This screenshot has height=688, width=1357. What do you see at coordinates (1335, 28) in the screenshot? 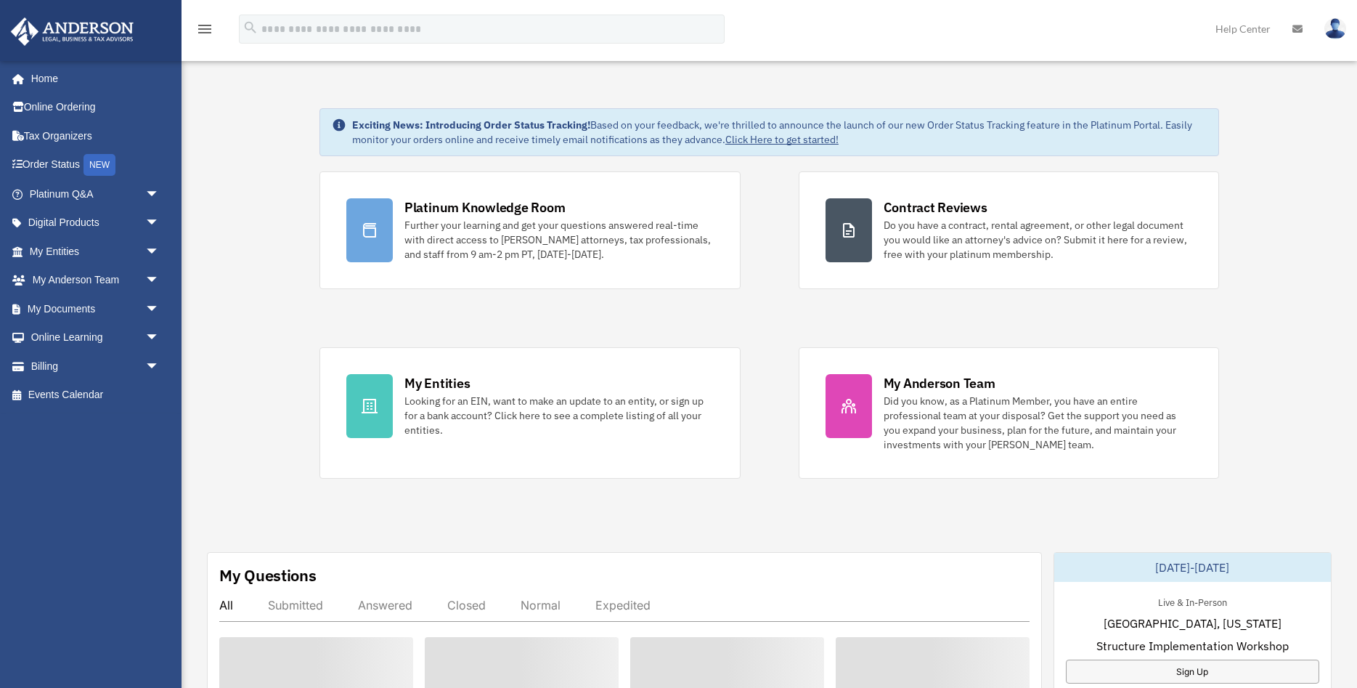
I see `img: User Pic` at bounding box center [1335, 28].